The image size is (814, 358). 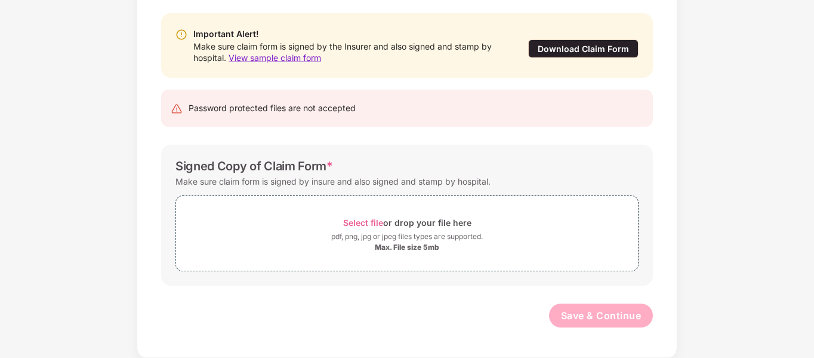 What do you see at coordinates (275, 57) in the screenshot?
I see `span: View sample claim form` at bounding box center [275, 57].